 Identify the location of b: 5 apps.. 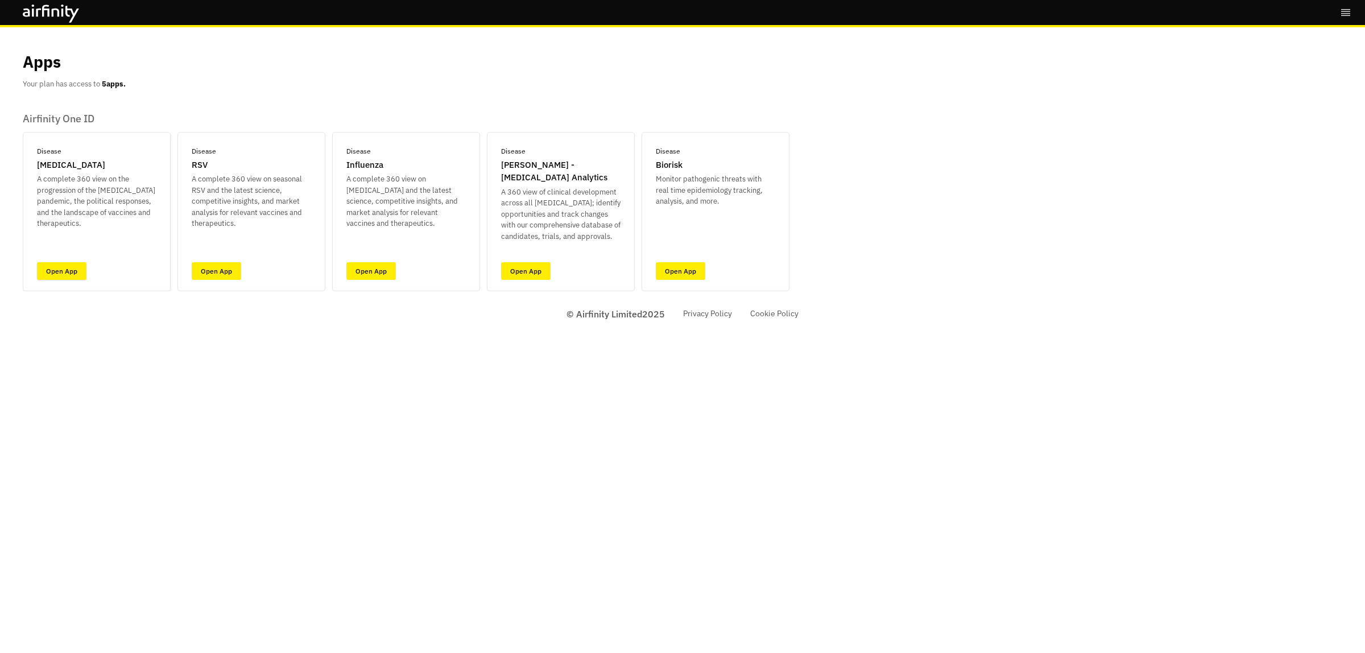
(114, 84).